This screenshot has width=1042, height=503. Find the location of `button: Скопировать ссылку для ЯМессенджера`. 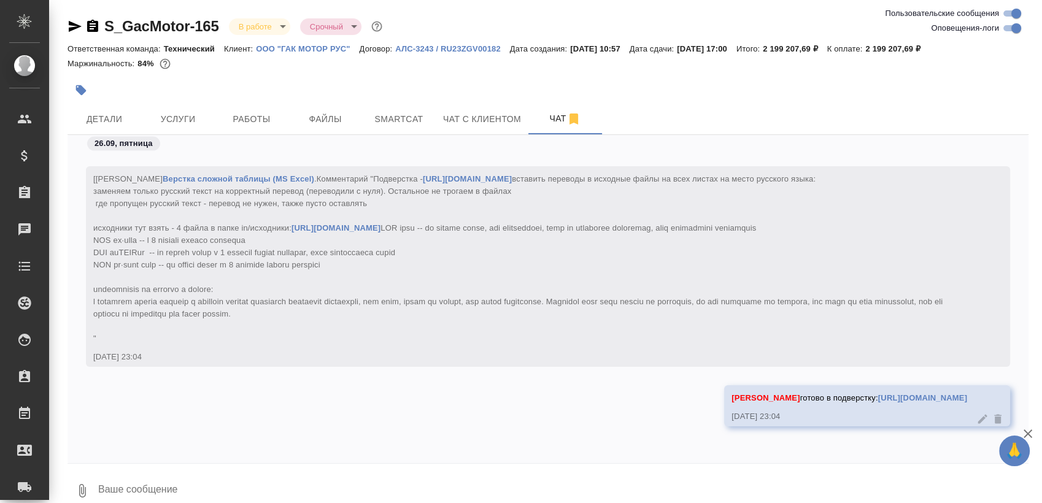

button: Скопировать ссылку для ЯМессенджера is located at coordinates (75, 26).